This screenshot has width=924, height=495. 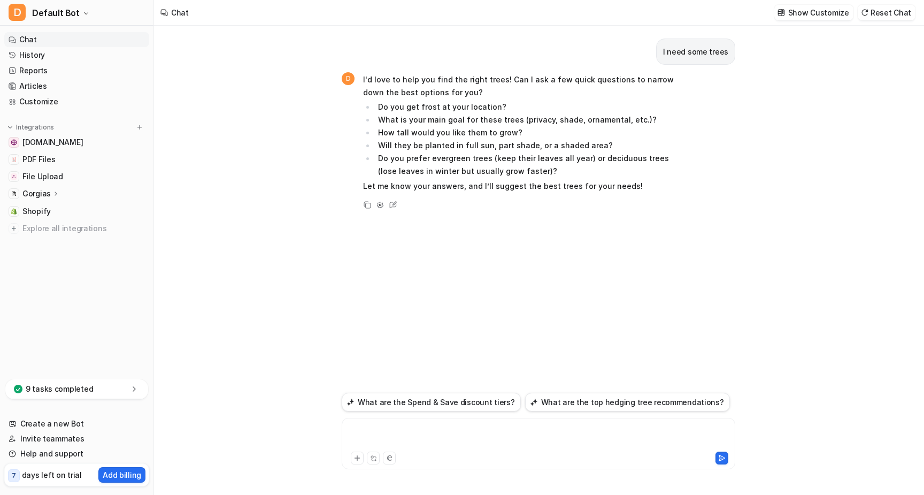 What do you see at coordinates (819, 12) in the screenshot?
I see `p: Show Customize` at bounding box center [819, 12].